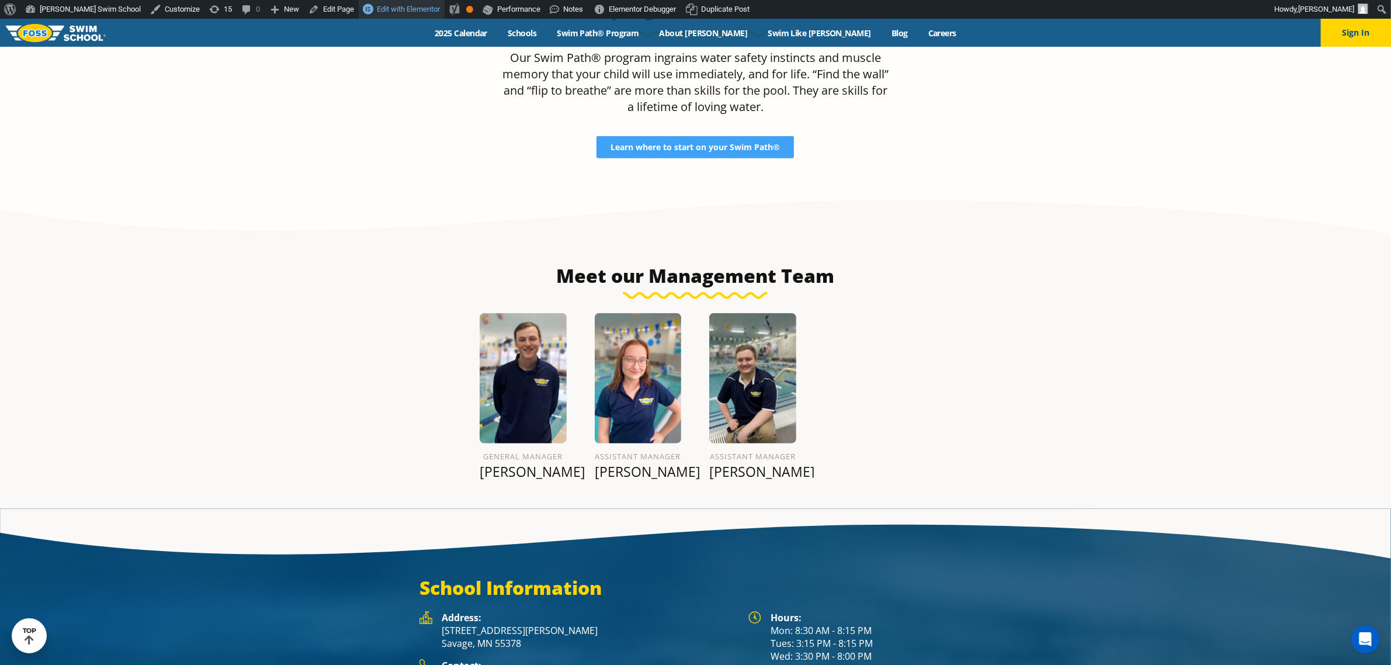 This screenshot has height=665, width=1391. I want to click on a: Blog, so click(899, 33).